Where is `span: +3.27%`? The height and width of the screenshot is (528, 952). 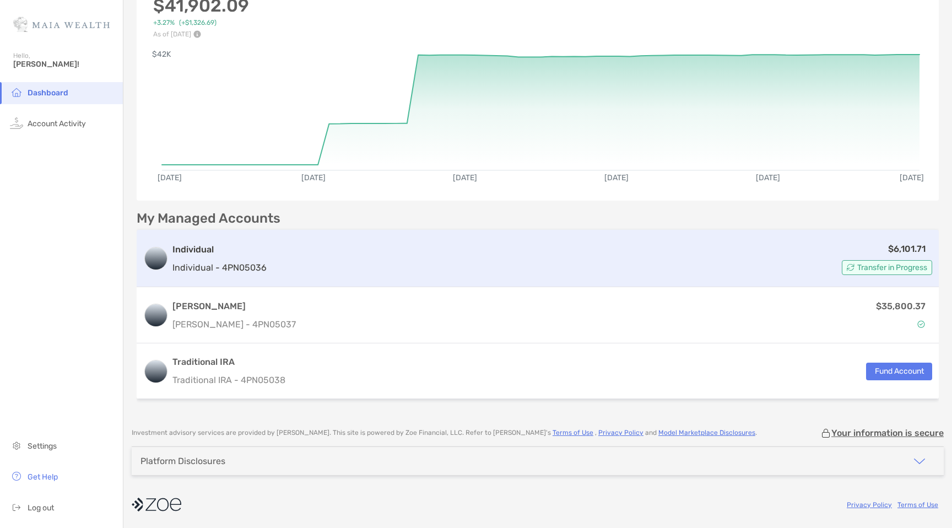
span: +3.27% is located at coordinates (164, 23).